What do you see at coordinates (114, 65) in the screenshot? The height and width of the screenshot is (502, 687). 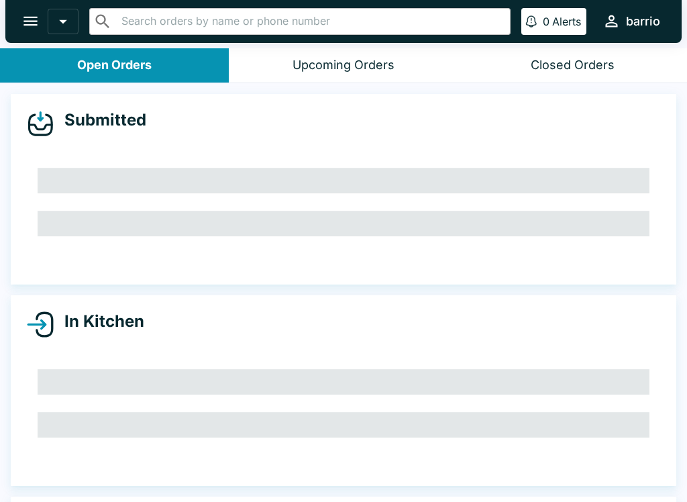 I see `div: Open Orders` at bounding box center [114, 65].